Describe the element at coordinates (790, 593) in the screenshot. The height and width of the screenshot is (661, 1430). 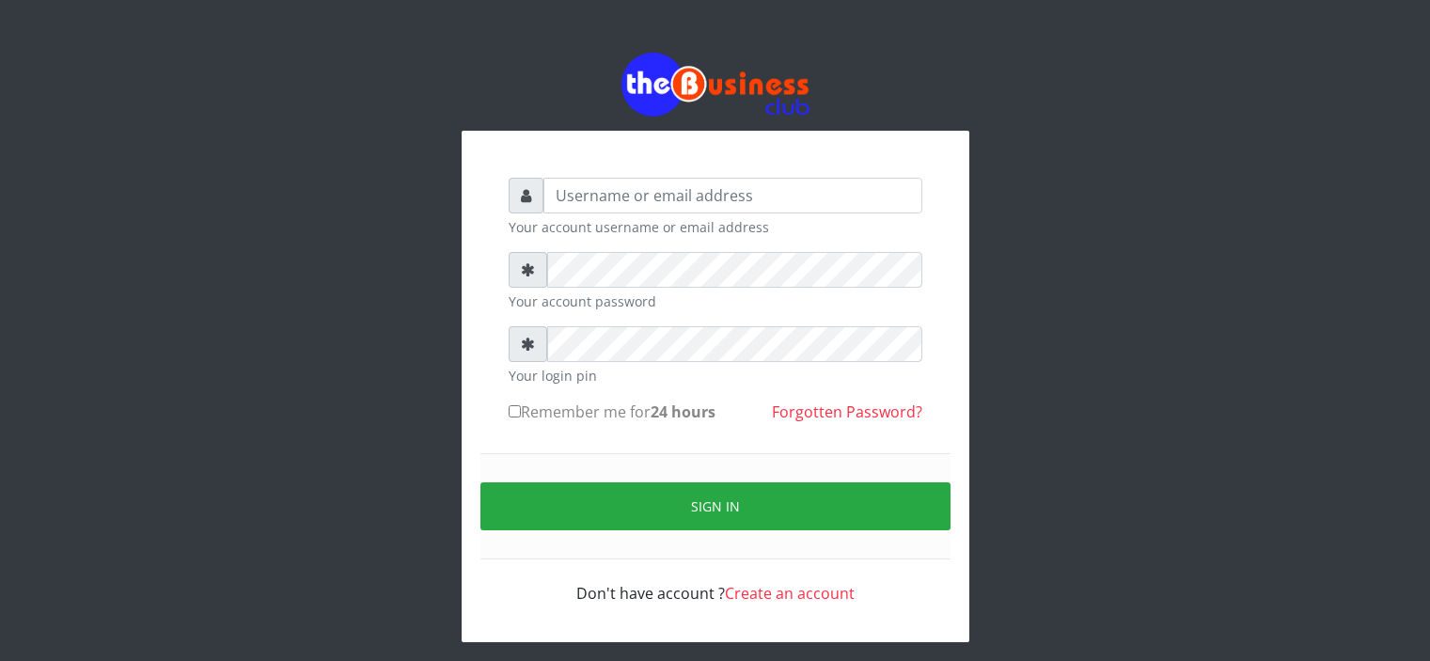
I see `a: Create an account` at that location.